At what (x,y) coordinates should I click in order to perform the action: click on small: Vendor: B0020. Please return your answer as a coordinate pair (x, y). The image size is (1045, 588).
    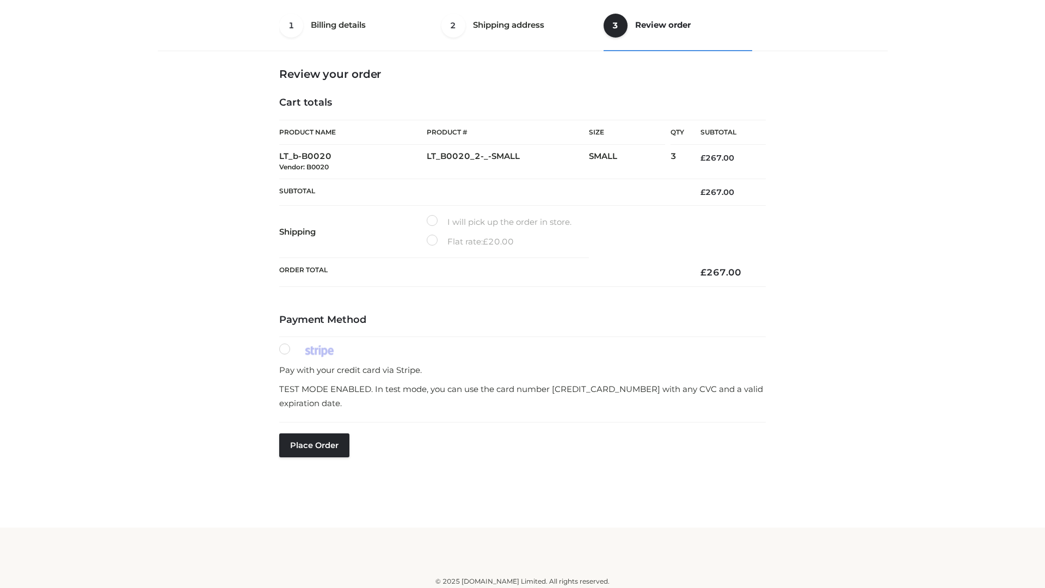
    Looking at the image, I should click on (304, 167).